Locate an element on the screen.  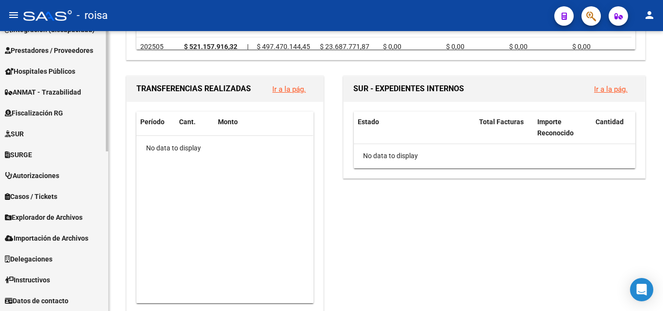
div: 202505 is located at coordinates (158, 47).